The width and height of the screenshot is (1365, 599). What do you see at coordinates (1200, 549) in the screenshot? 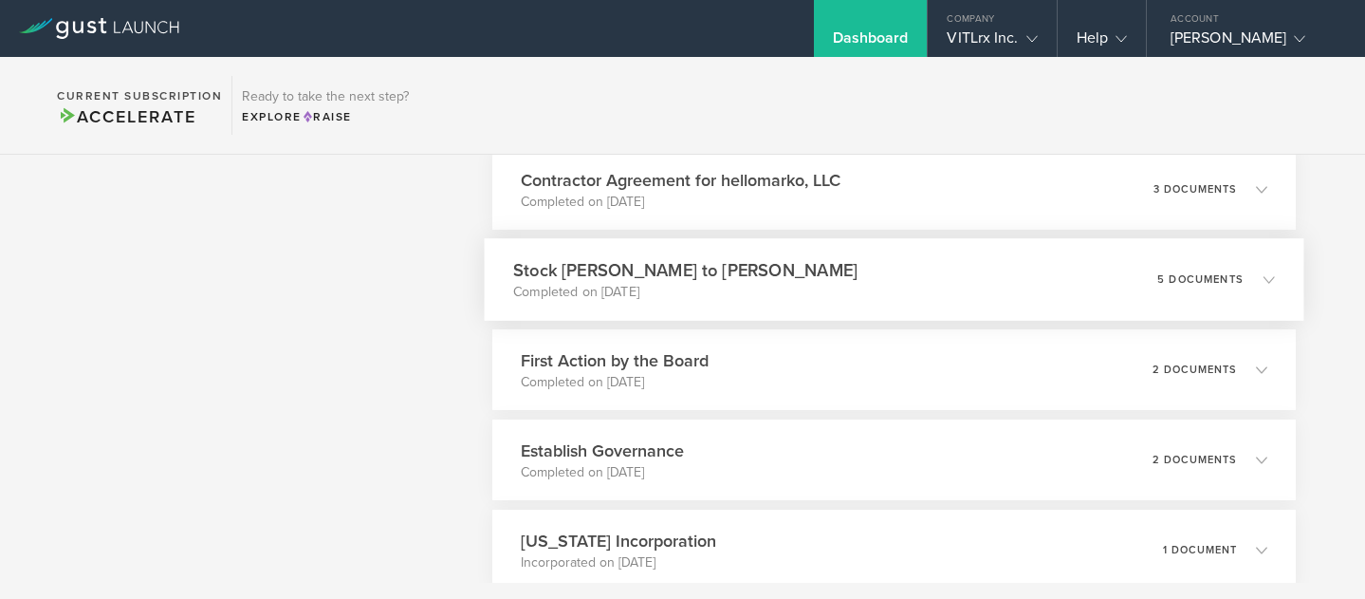
I see `p: 1 document` at bounding box center [1200, 549].